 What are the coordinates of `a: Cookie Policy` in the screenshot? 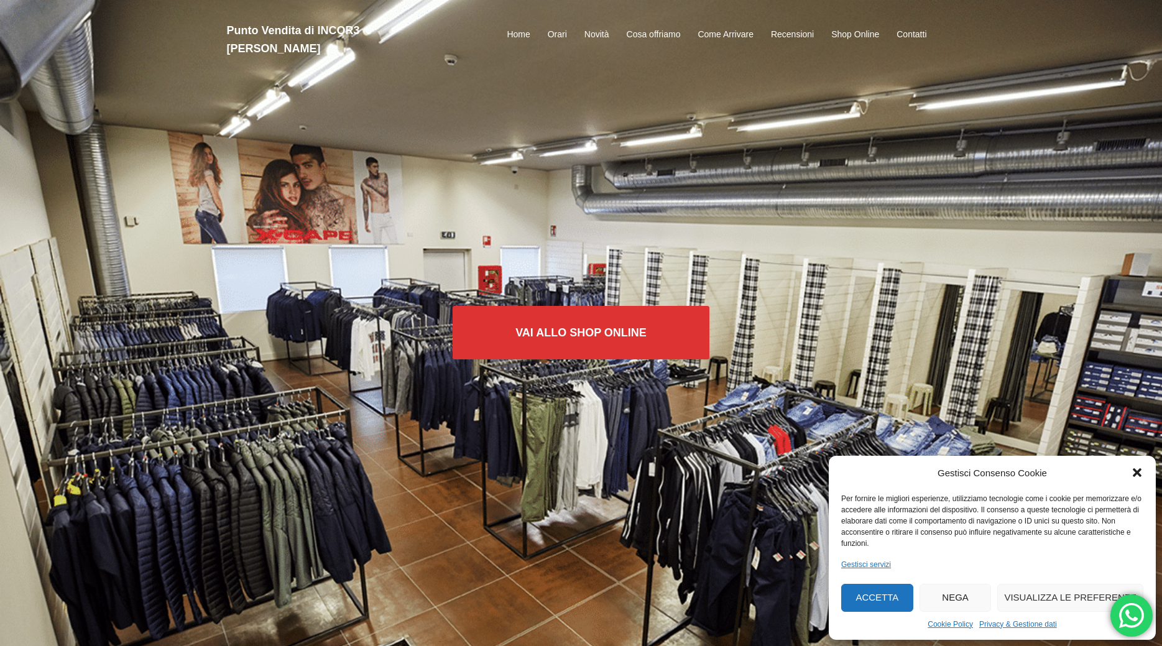 It's located at (950, 624).